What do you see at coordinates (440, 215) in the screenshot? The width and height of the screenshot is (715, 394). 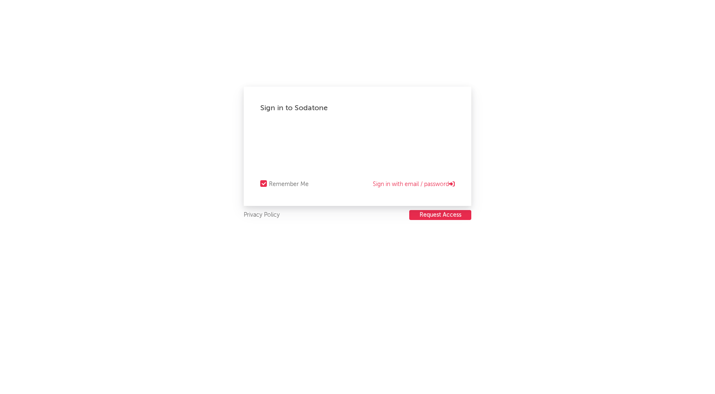 I see `a: Request Access` at bounding box center [440, 215].